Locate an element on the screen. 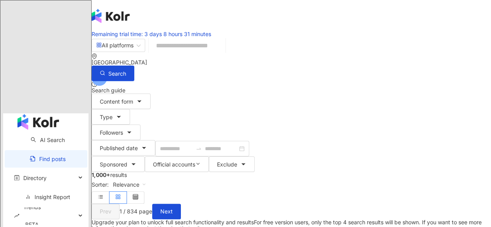 This screenshot has width=491, height=227. a: searchAI Search is located at coordinates (48, 140).